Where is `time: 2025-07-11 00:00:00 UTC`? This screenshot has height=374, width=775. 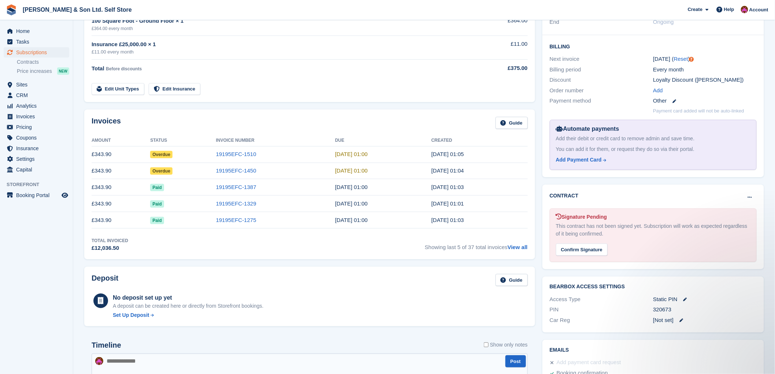
time: 2025-07-11 00:00:00 UTC is located at coordinates (351, 187).